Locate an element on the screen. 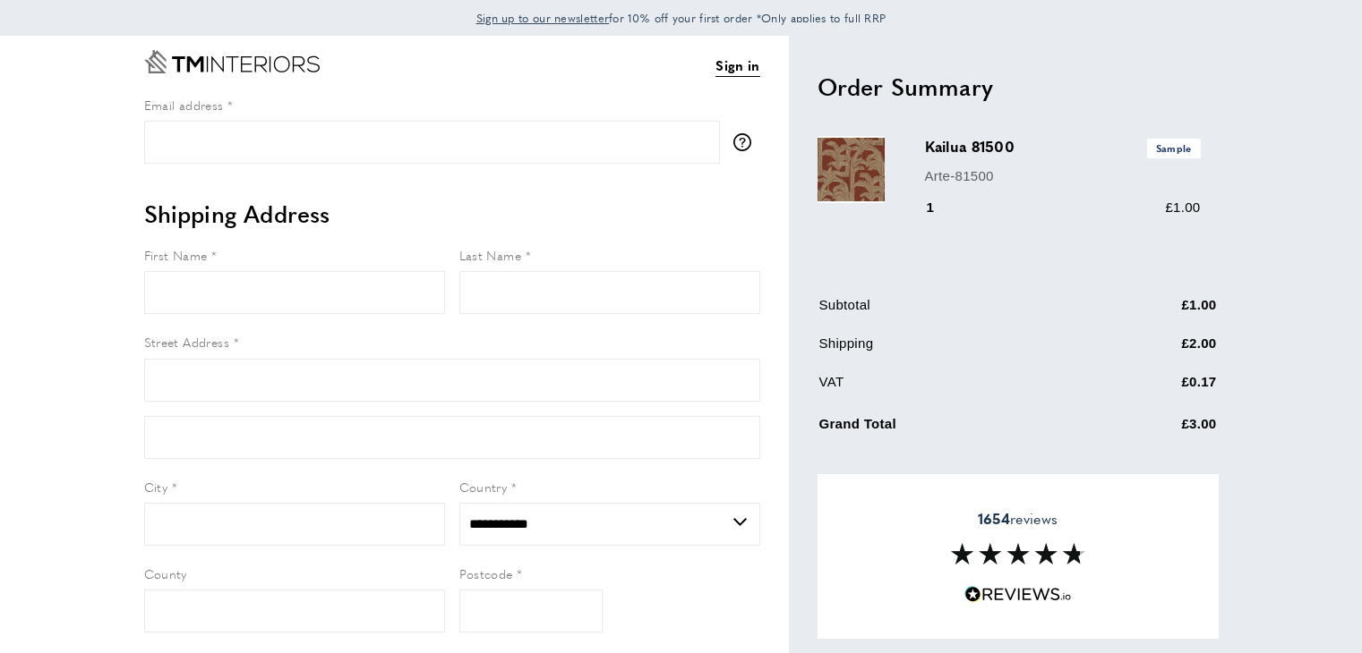 This screenshot has height=653, width=1362. a: Sign in is located at coordinates (737, 65).